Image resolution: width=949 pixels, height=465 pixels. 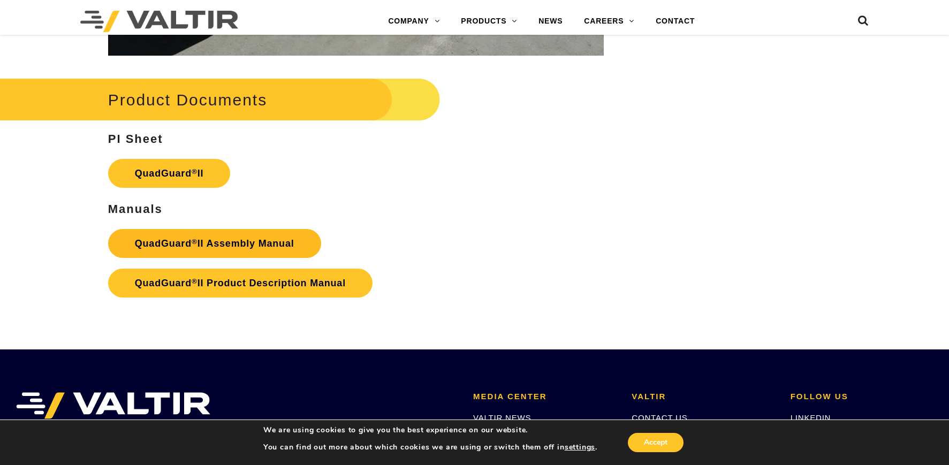 I want to click on h2: MEDIA CENTER, so click(x=544, y=397).